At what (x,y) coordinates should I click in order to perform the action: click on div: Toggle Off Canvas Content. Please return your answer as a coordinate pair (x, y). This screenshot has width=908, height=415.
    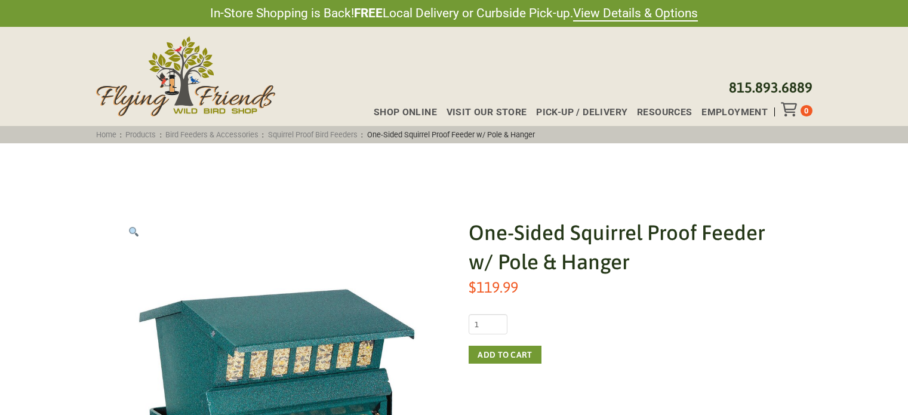
    Looking at the image, I should click on (790, 109).